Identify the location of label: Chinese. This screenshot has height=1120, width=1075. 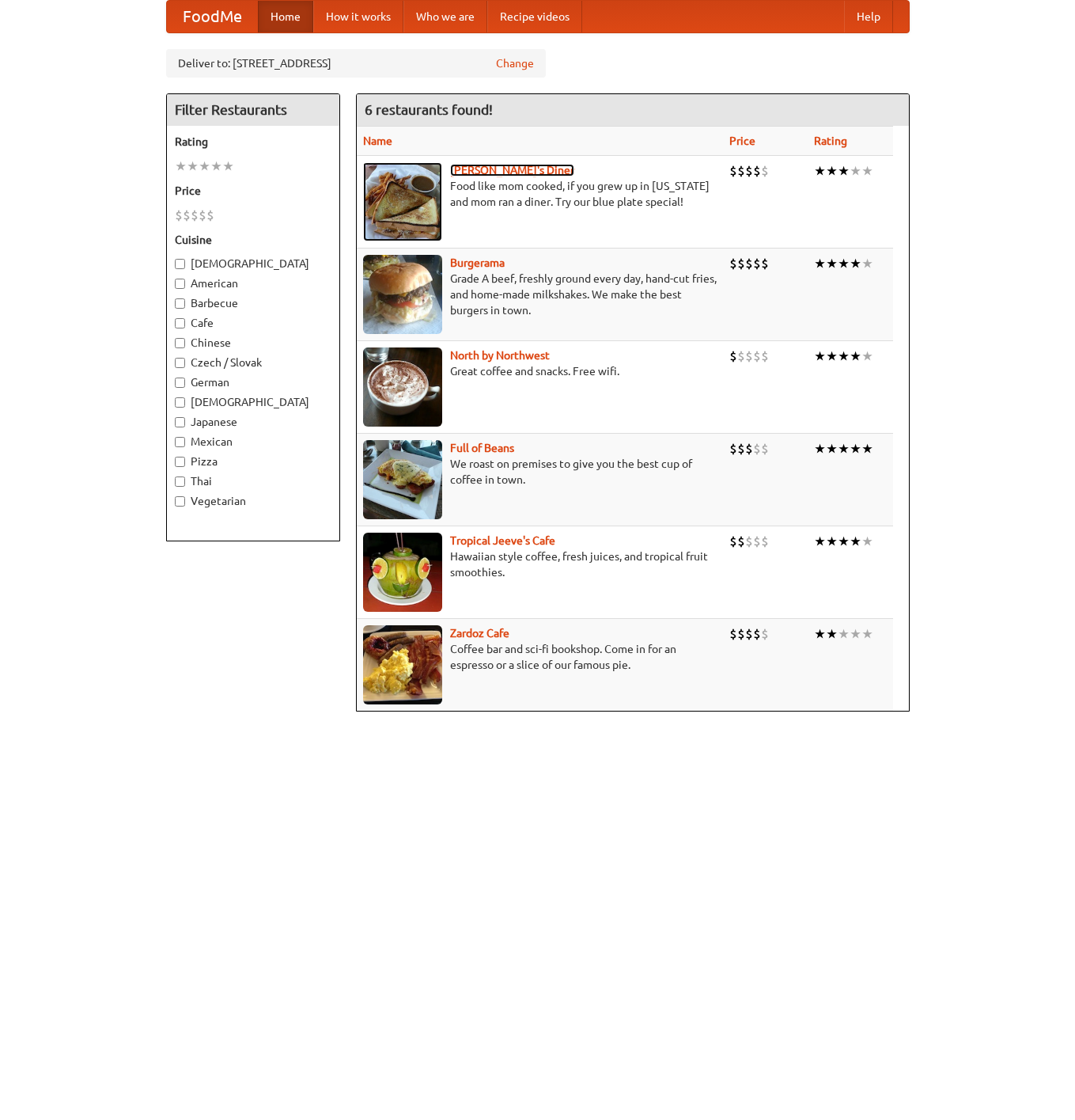
(253, 342).